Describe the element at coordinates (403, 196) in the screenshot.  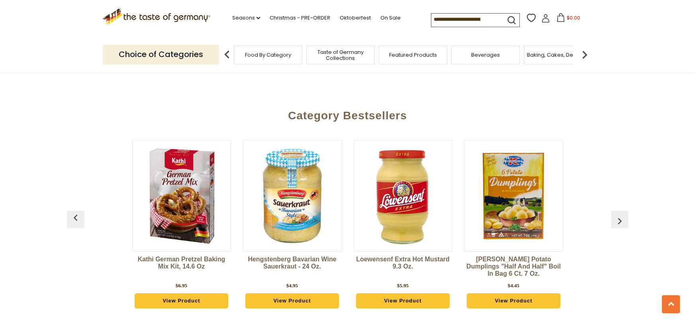
I see `img: Loewensenf Extra Hot Mustard 9.3 oz.` at that location.